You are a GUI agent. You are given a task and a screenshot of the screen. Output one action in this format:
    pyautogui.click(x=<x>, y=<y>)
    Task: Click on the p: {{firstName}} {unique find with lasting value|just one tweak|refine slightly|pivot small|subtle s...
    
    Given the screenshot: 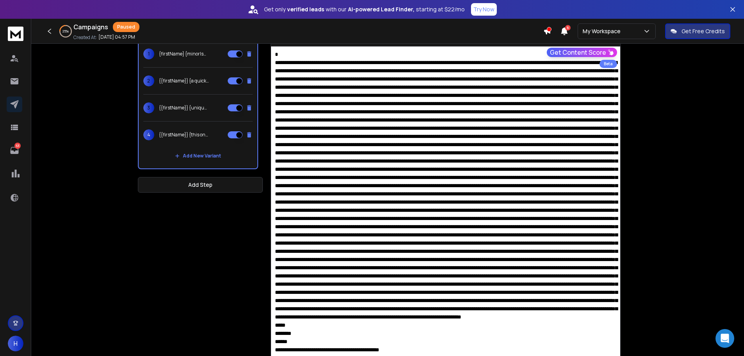 What is the action you would take?
    pyautogui.click(x=184, y=108)
    